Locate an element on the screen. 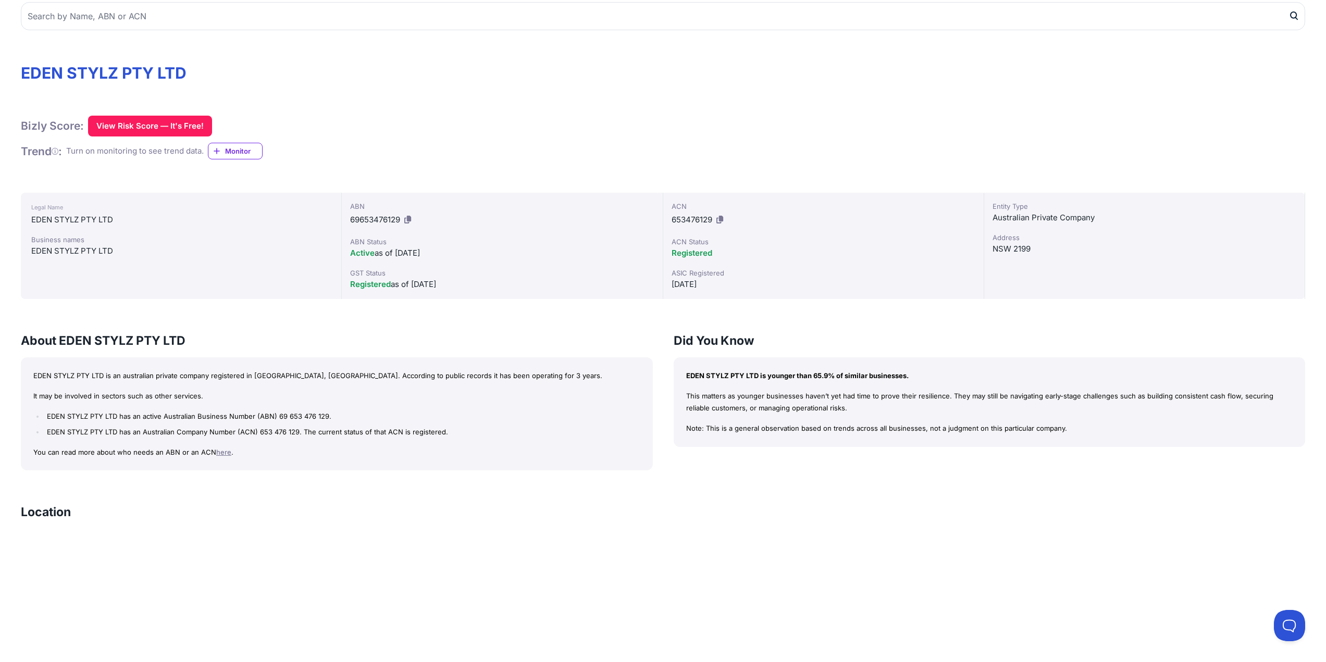 This screenshot has width=1326, height=662. div: ABN is located at coordinates (502, 206).